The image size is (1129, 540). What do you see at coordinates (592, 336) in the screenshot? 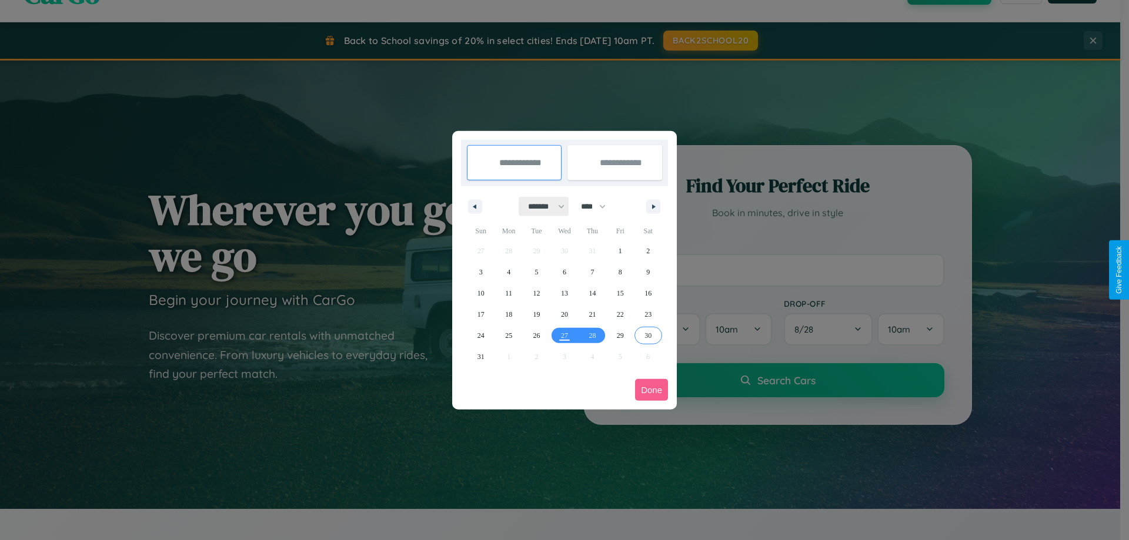
I see `button: 28` at bounding box center [592, 336].